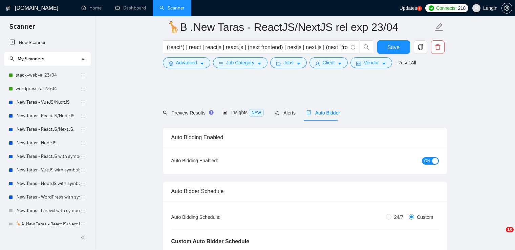 The width and height of the screenshot is (515, 250). Describe the element at coordinates (8, 8) in the screenshot. I see `img: logo` at that location.